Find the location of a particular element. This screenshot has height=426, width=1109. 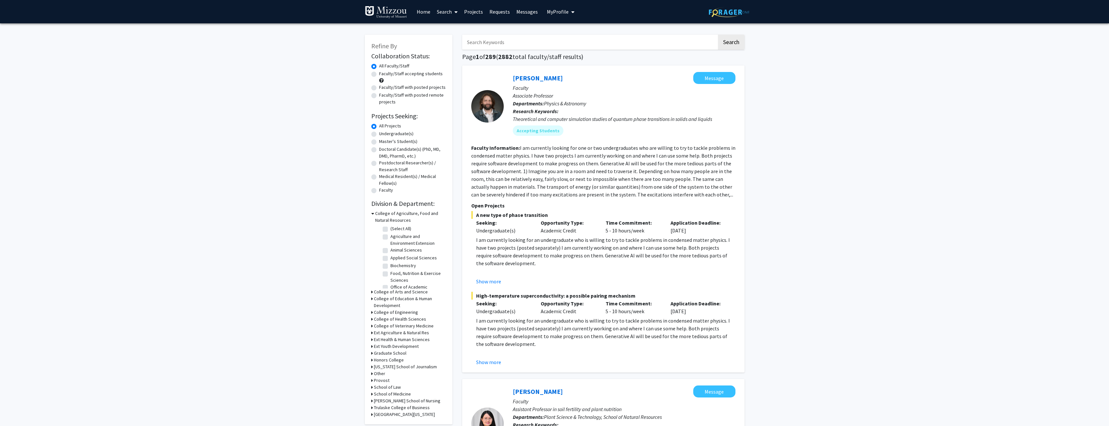

span: My Profile is located at coordinates (557, 12).